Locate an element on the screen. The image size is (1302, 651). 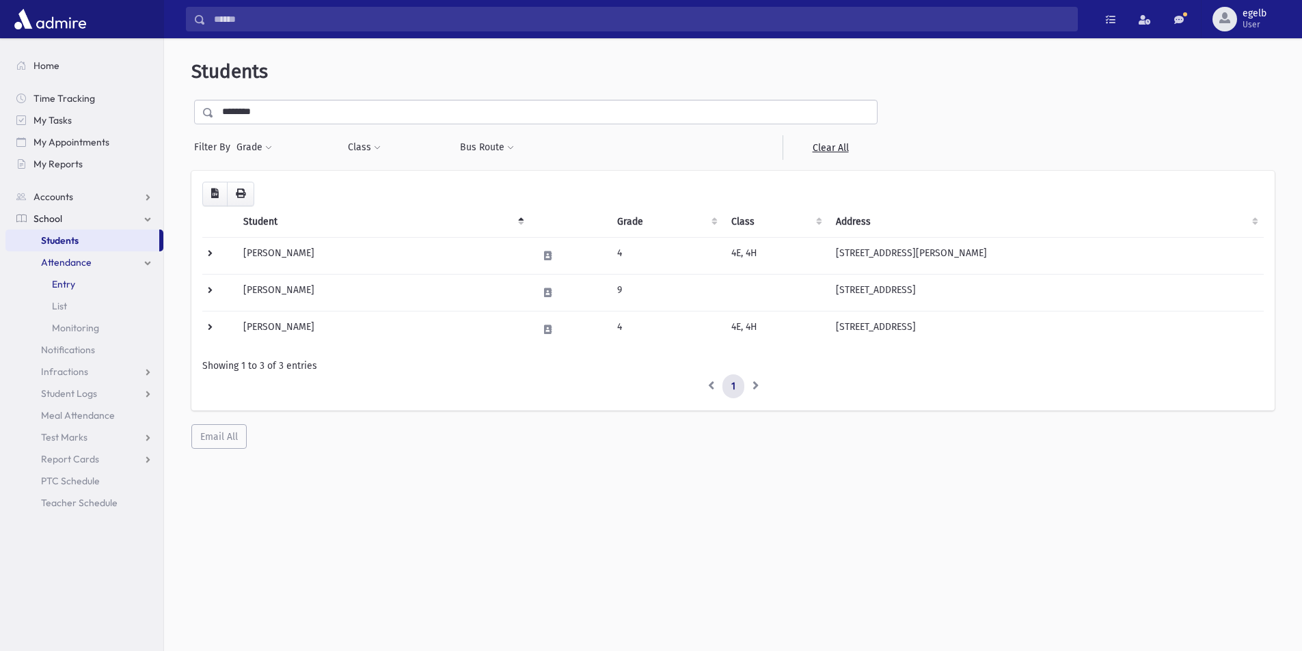
td: 9 is located at coordinates (666, 293).